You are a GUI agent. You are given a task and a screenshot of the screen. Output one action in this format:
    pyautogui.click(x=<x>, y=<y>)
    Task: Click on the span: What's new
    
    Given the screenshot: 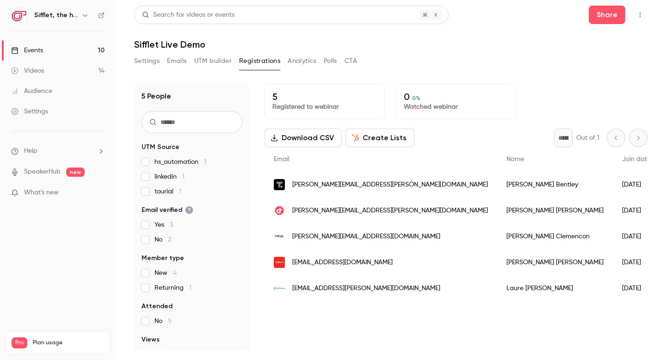 What is the action you would take?
    pyautogui.click(x=41, y=193)
    